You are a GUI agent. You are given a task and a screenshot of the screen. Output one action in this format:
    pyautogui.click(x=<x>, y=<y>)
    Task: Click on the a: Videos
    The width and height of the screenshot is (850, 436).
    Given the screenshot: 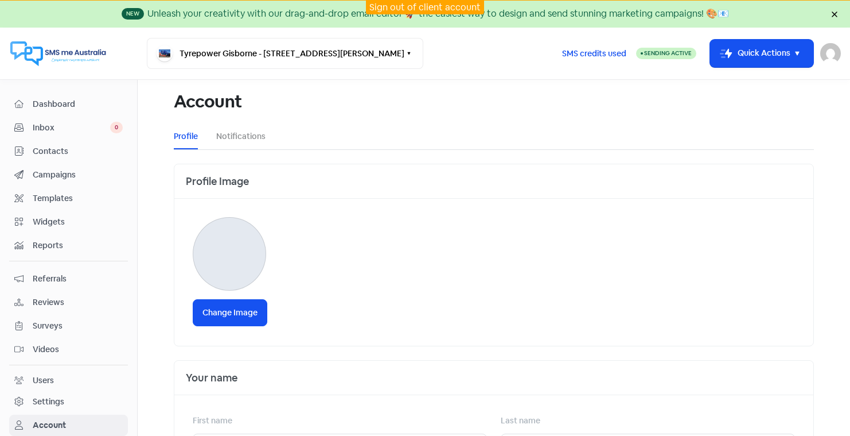 What is the action you would take?
    pyautogui.click(x=68, y=349)
    